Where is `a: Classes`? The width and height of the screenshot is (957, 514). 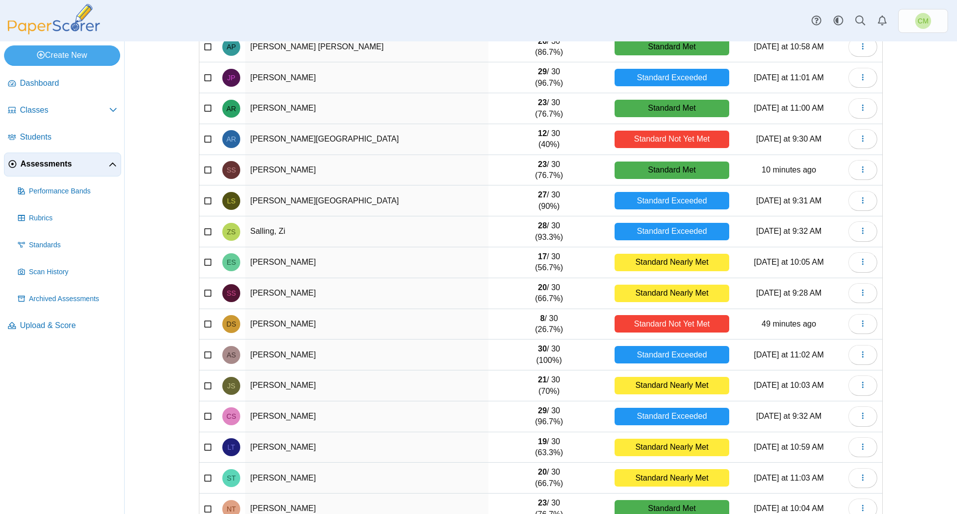
a: Classes is located at coordinates (62, 111).